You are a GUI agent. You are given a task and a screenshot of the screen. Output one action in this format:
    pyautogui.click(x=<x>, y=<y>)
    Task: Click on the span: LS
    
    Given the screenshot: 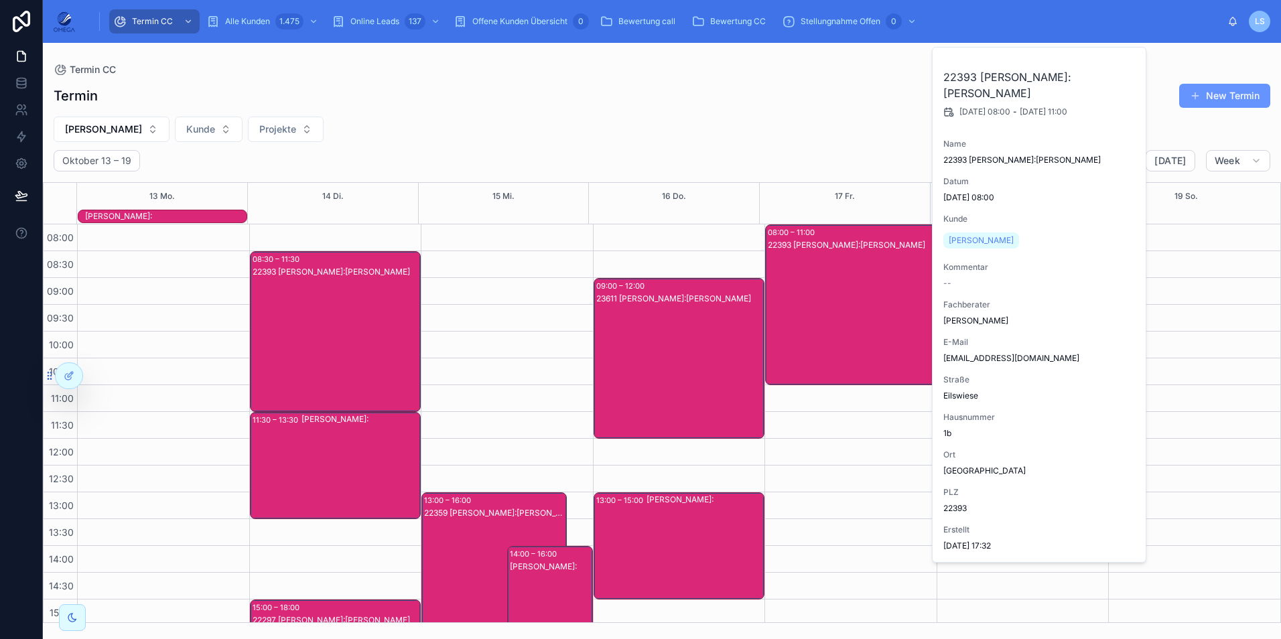 What is the action you would take?
    pyautogui.click(x=1259, y=21)
    